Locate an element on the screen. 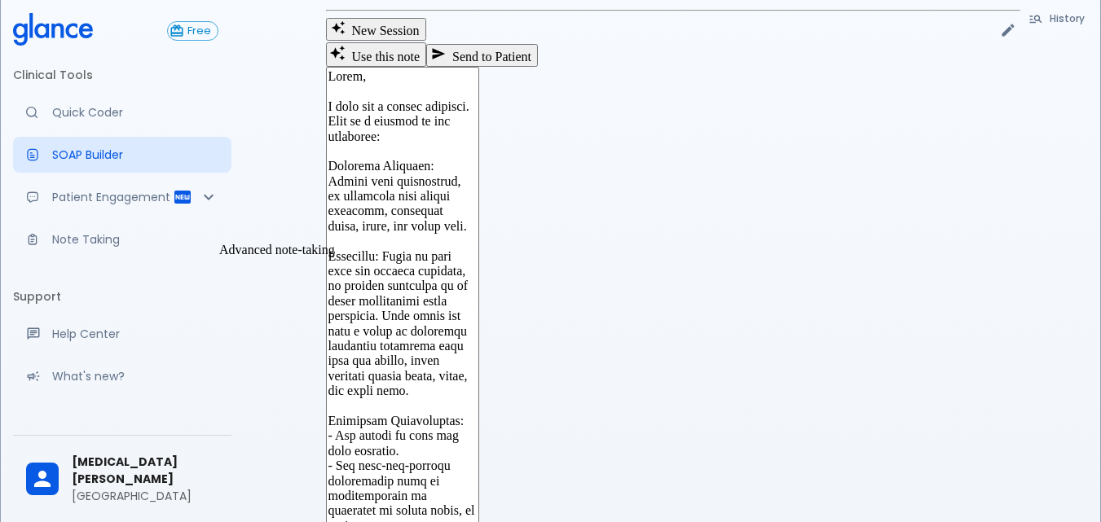 The width and height of the screenshot is (1101, 522). span: Free is located at coordinates (199, 31).